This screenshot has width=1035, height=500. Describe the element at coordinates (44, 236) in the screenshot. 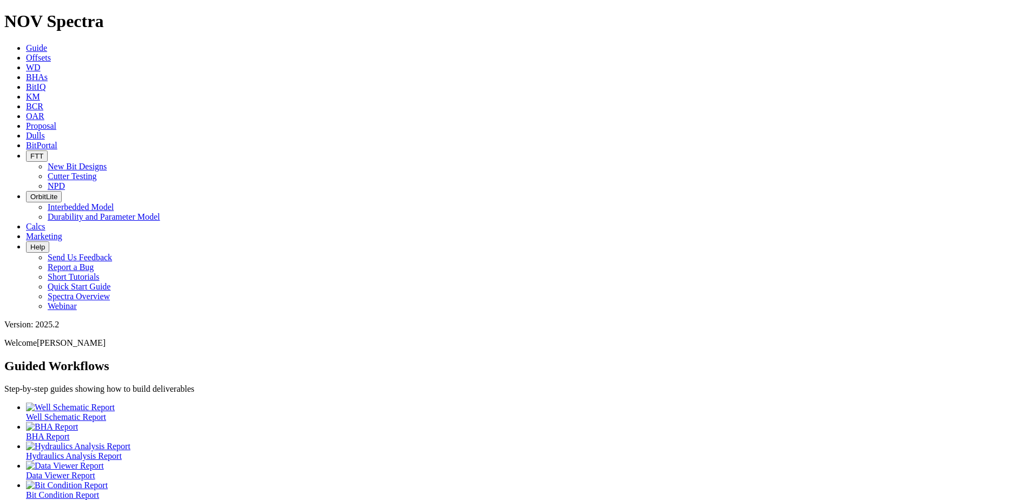

I see `a: Marketing` at that location.